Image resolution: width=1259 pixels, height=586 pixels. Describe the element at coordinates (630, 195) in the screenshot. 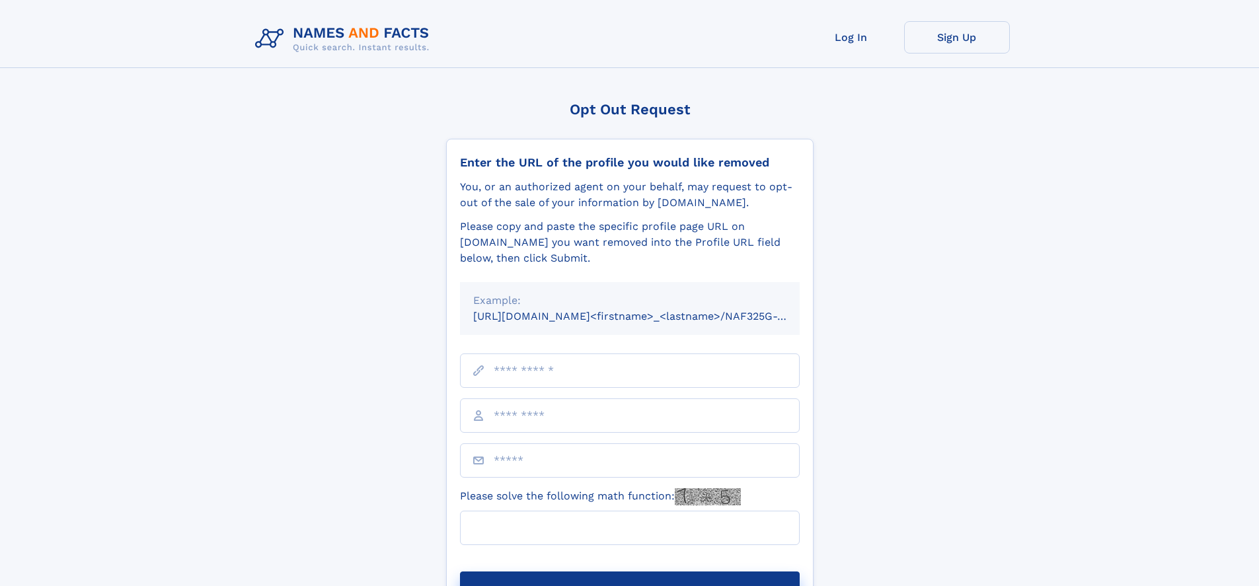

I see `div: You, or an authorized agent on your behalf, may request to opt-out of the sale of your informatio...` at that location.